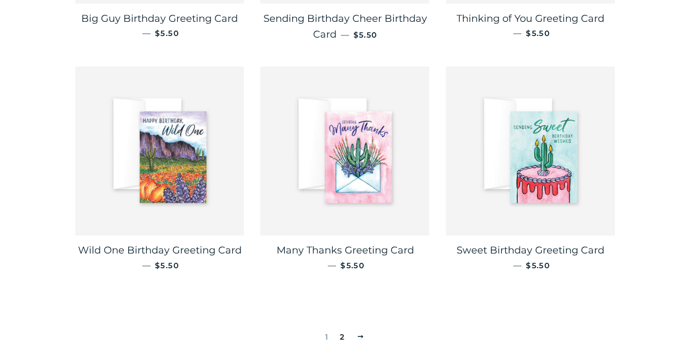 Image resolution: width=690 pixels, height=344 pixels. What do you see at coordinates (159, 19) in the screenshot?
I see `span: Big Guy Birthday Greeting Card` at bounding box center [159, 19].